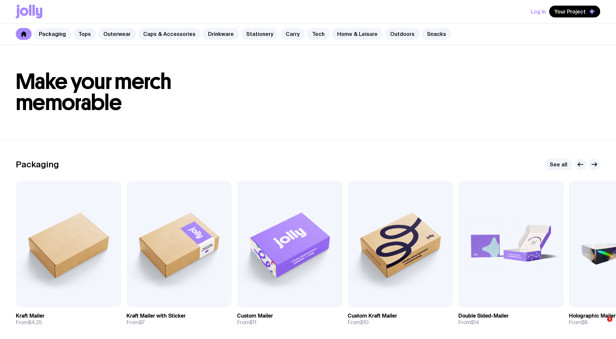  Describe the element at coordinates (255, 316) in the screenshot. I see `h3: Custom Mailer` at that location.